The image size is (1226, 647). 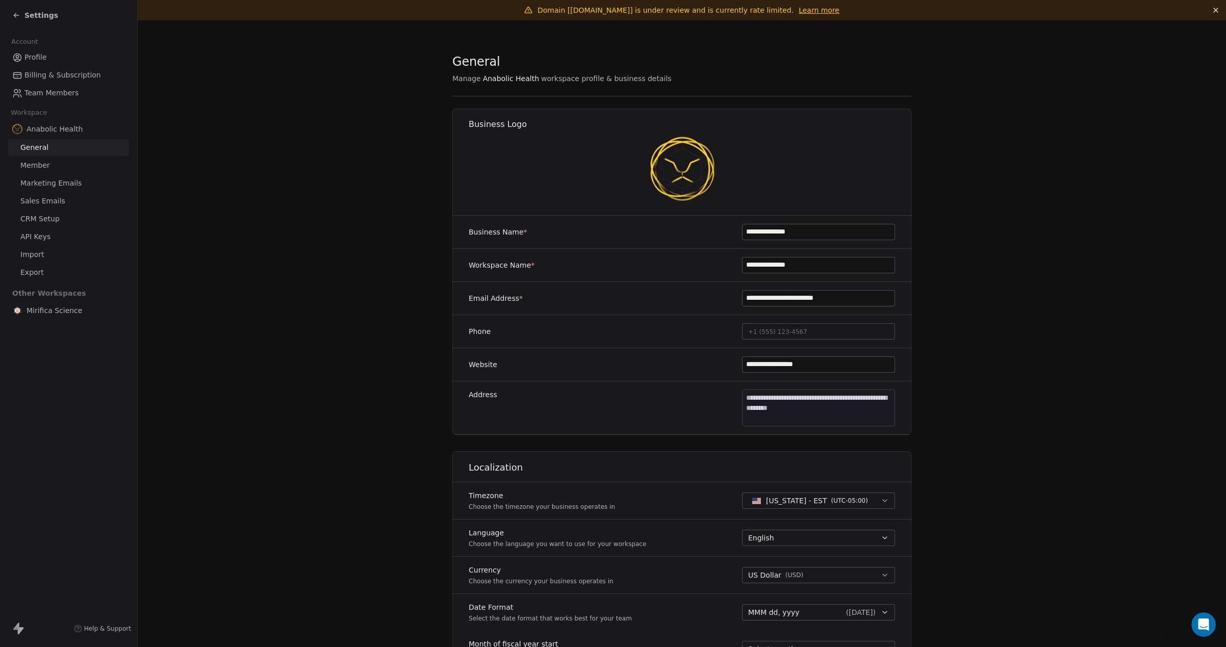 What do you see at coordinates (52, 93) in the screenshot?
I see `span: Team Members` at bounding box center [52, 93].